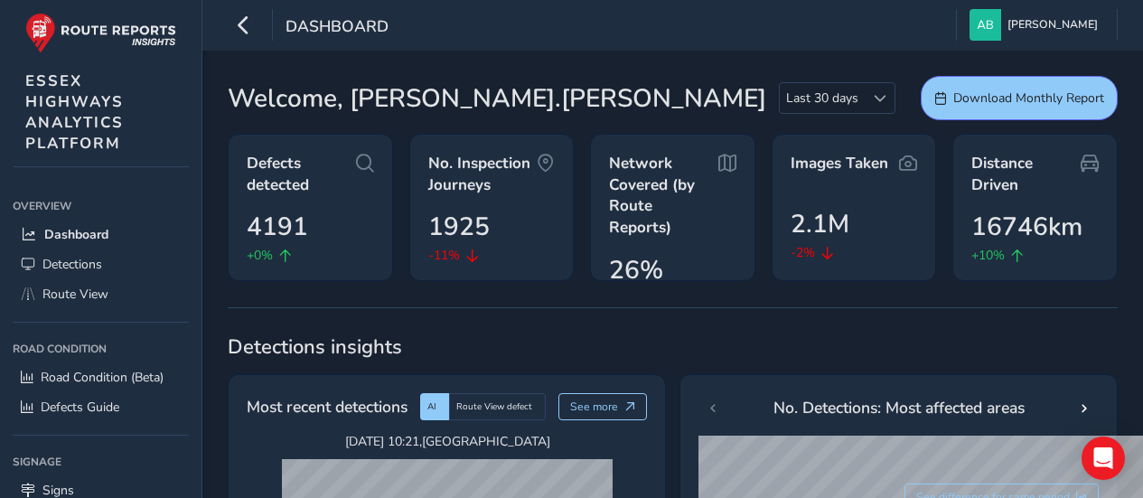 This screenshot has height=498, width=1143. I want to click on span: 4191, so click(277, 227).